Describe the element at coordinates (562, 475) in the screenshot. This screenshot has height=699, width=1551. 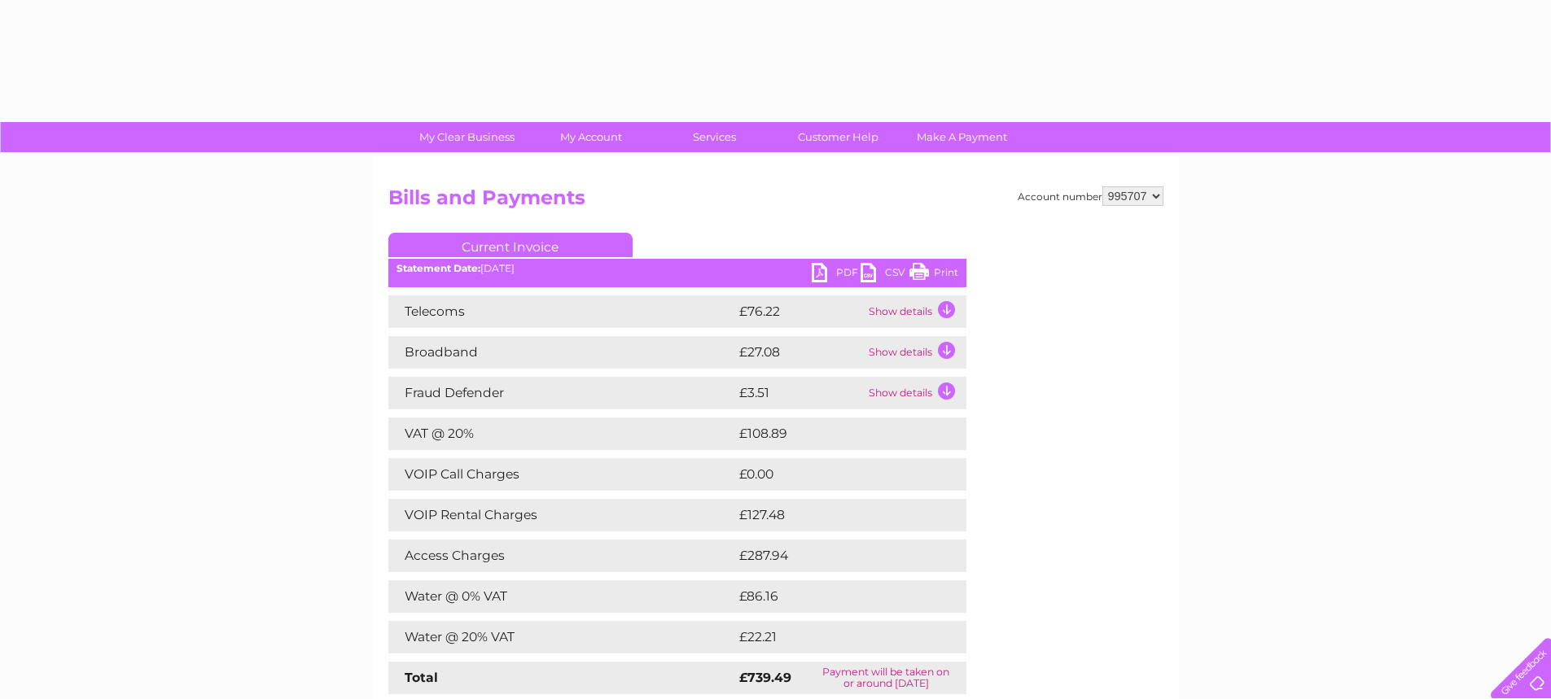
I see `td: VOIP Call Charges` at that location.